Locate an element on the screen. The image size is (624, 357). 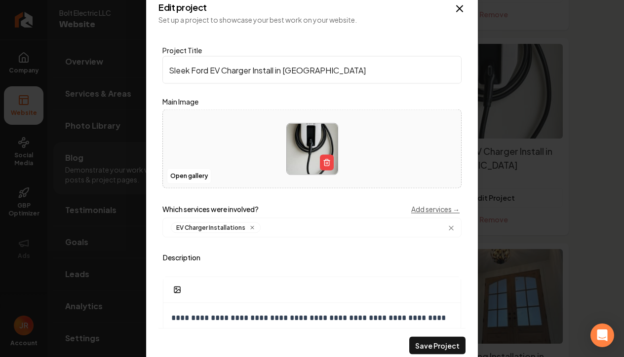
button: EV Charger Installations is located at coordinates (216, 228).